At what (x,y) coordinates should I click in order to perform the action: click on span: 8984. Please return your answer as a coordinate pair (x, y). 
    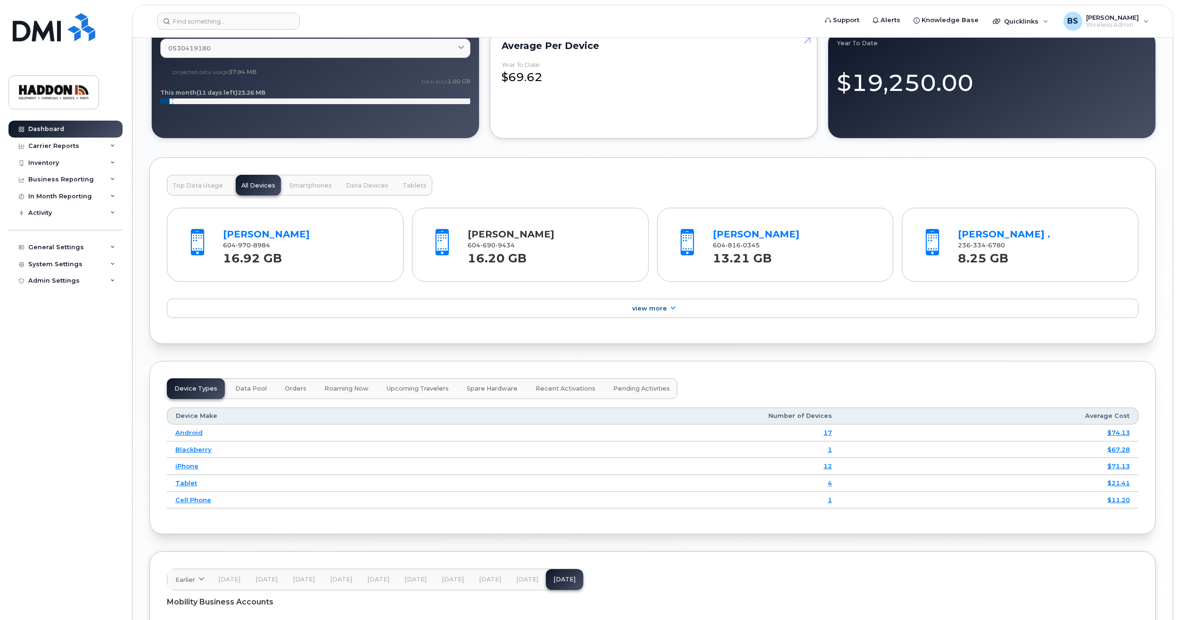
    Looking at the image, I should click on (260, 245).